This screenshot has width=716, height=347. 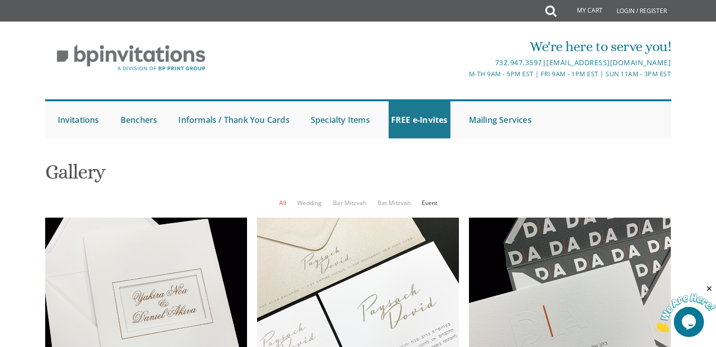 I want to click on div: M-Th 9am - 5pm EST | Fri 9am - 1pm EST | Sun 11am - 3pm EST, so click(x=462, y=74).